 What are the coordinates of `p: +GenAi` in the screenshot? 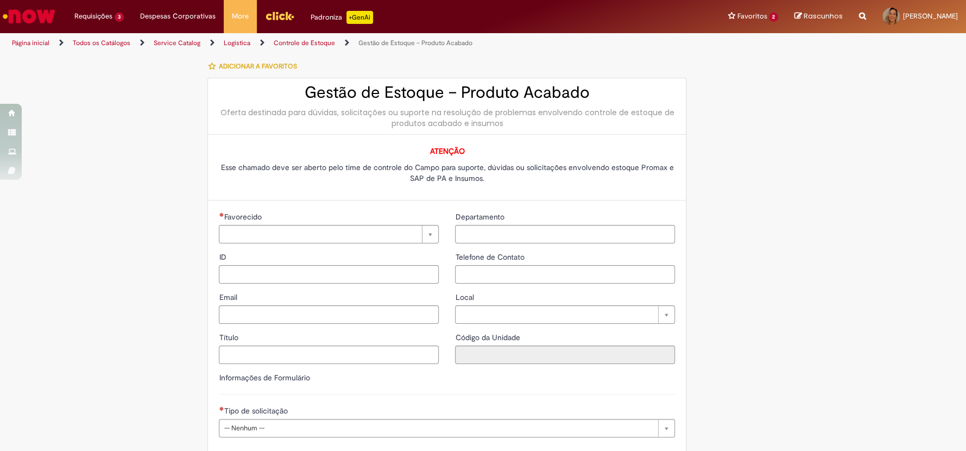 It's located at (360, 17).